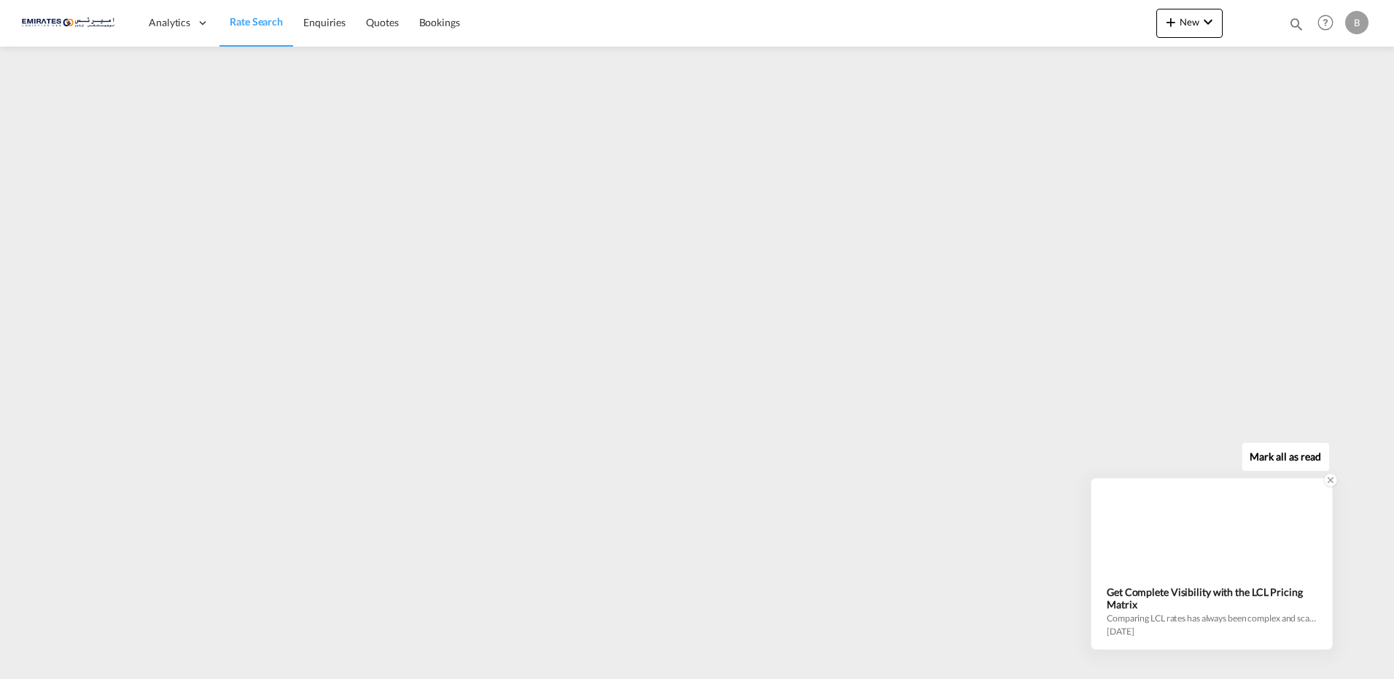 The width and height of the screenshot is (1394, 679). I want to click on div: Help, so click(1329, 23).